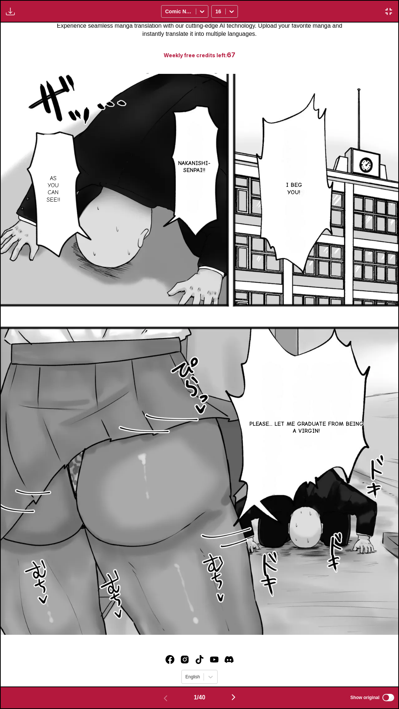 Image resolution: width=399 pixels, height=709 pixels. What do you see at coordinates (194, 167) in the screenshot?
I see `p: Nakanishi-senpai!!` at bounding box center [194, 167].